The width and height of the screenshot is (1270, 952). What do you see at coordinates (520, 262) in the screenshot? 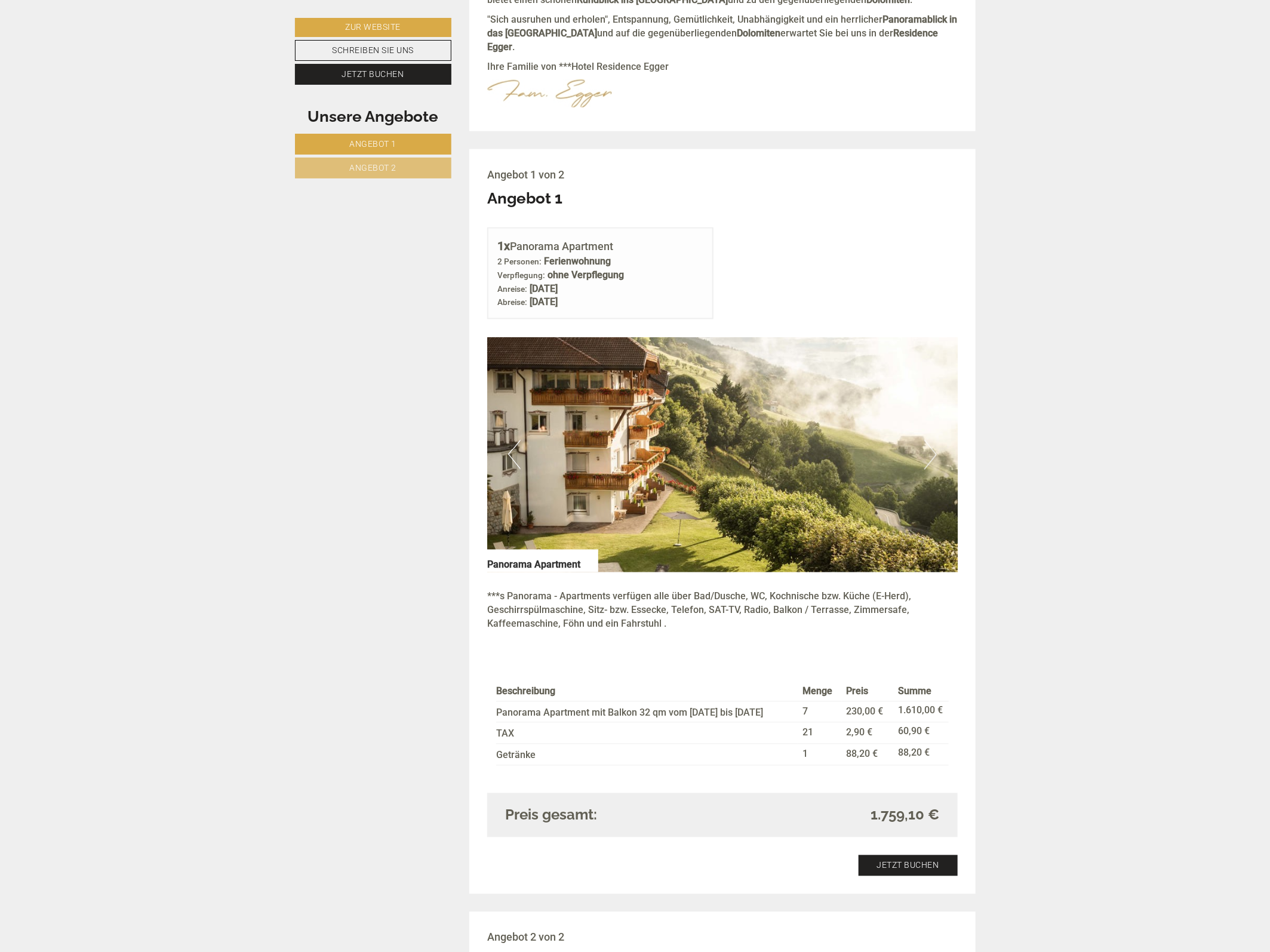
I see `small: 2 Personen:` at bounding box center [520, 262].